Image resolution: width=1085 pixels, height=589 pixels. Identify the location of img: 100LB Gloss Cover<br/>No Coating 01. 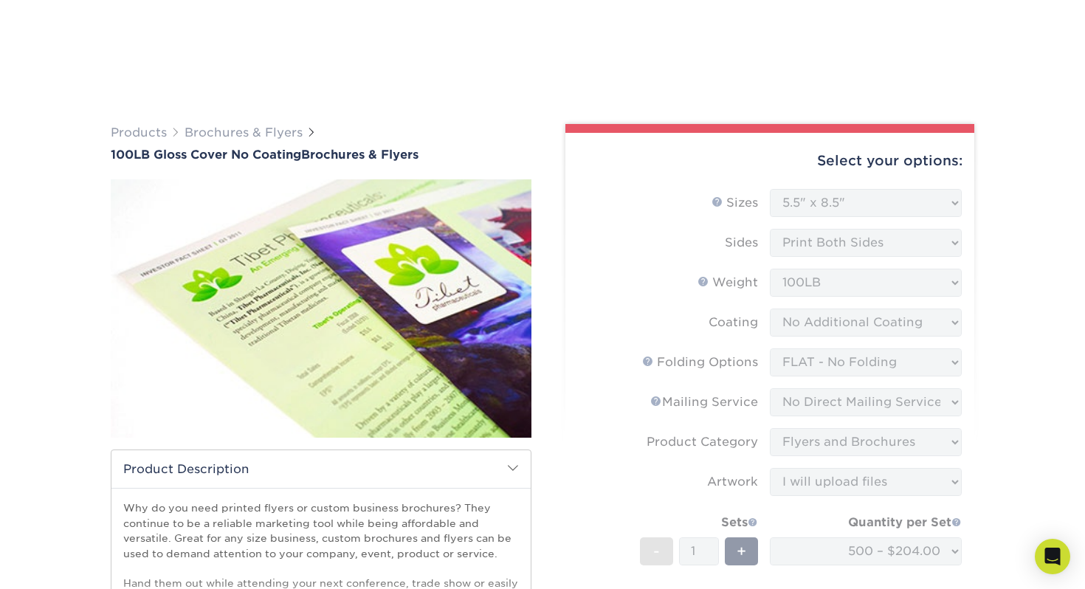
(321, 309).